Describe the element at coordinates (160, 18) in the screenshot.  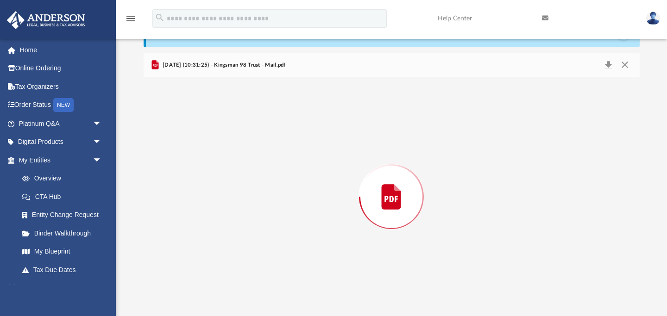
I see `i: search` at that location.